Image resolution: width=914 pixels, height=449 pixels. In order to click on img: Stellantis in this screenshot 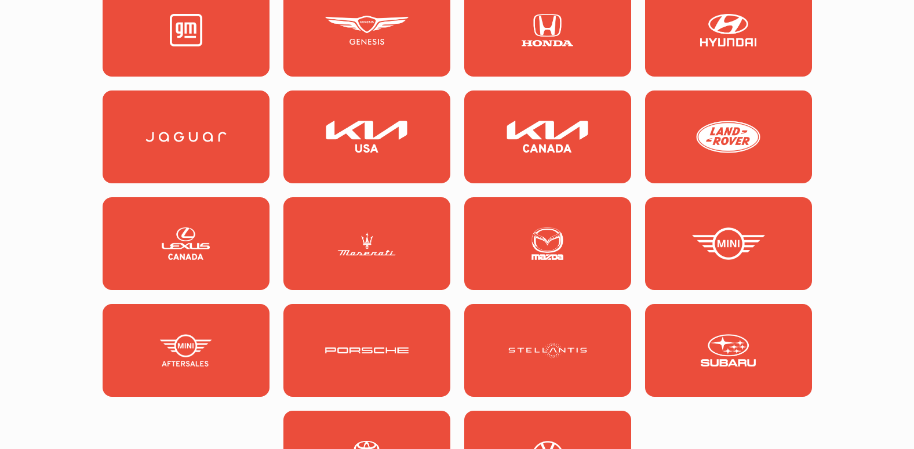, I will do `click(548, 350)`.